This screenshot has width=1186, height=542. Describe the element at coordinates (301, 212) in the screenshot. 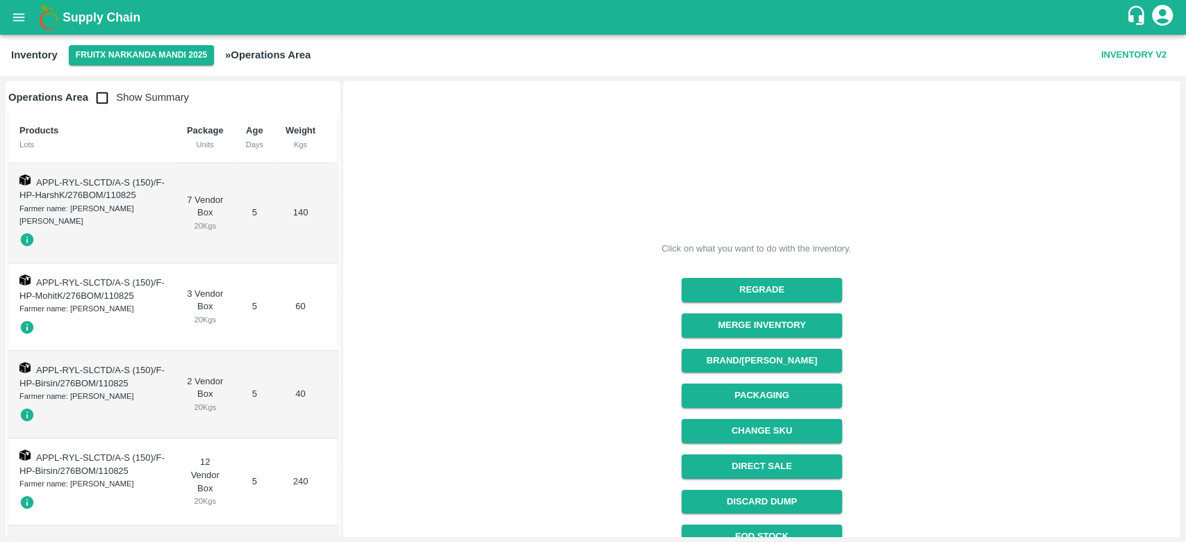

I see `span: 140` at that location.